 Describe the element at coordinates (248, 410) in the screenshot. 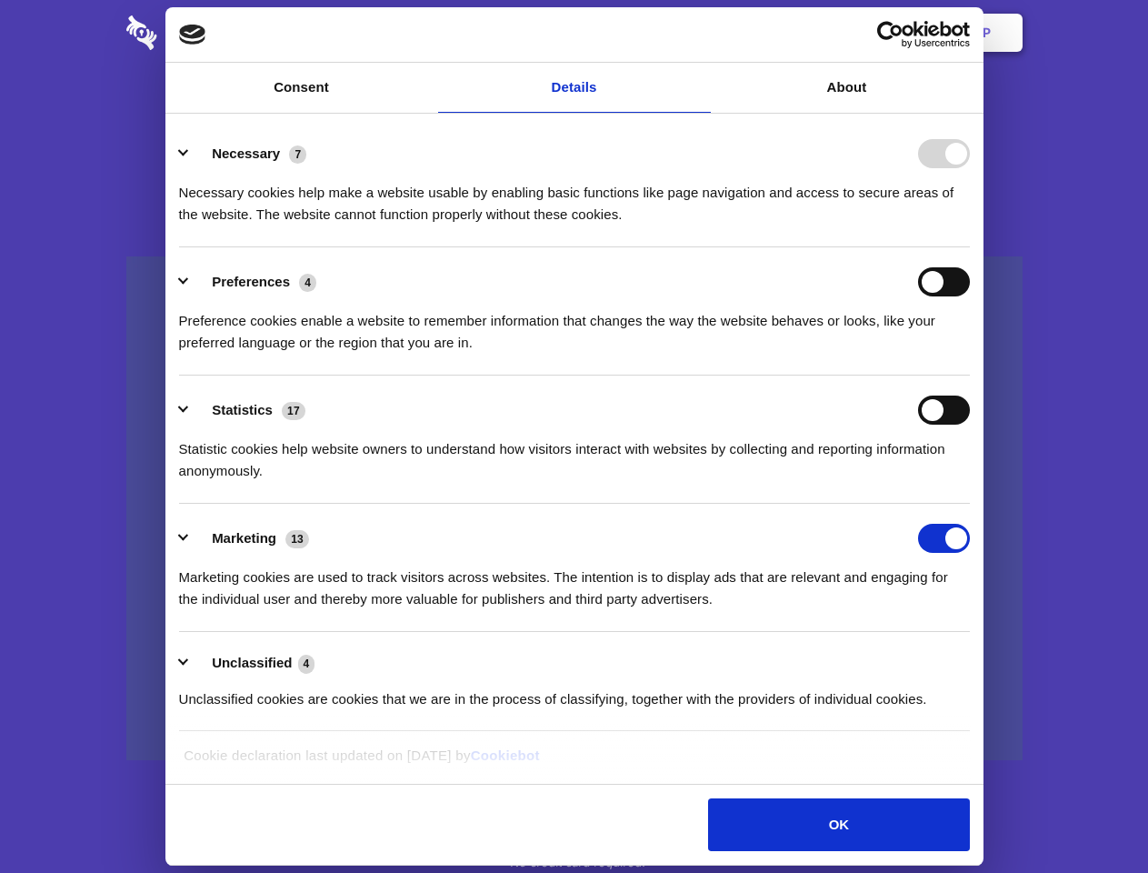

I see `button: Statistics (17)` at that location.